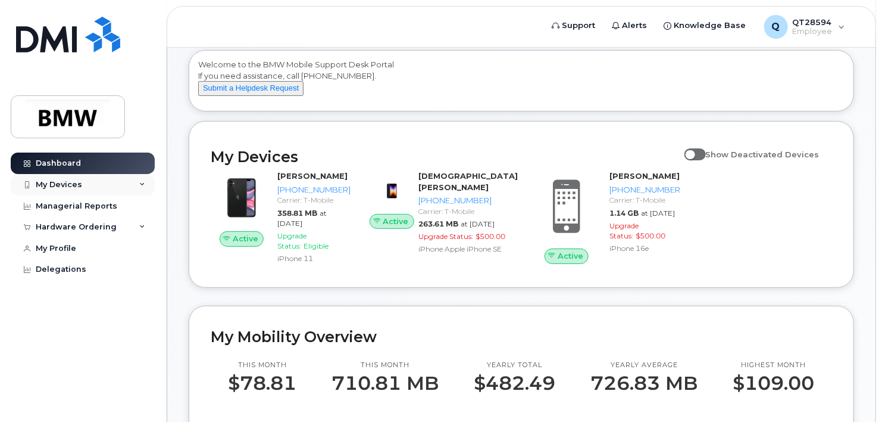  I want to click on span: Alerts, so click(635, 26).